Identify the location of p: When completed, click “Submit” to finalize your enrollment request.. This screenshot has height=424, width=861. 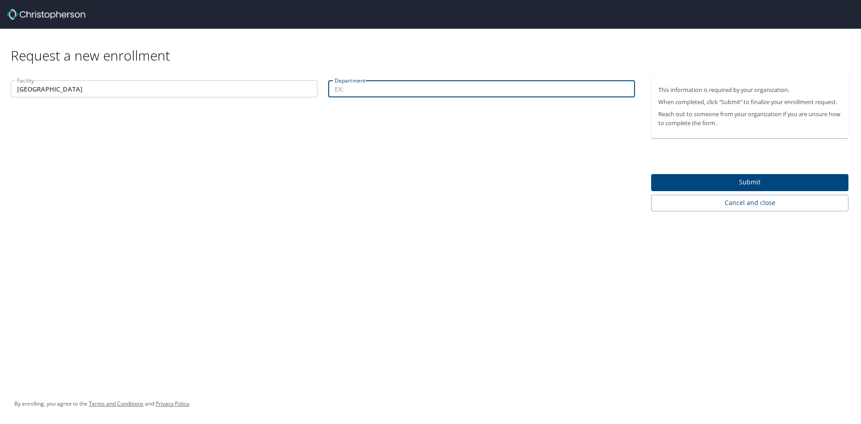
(750, 102).